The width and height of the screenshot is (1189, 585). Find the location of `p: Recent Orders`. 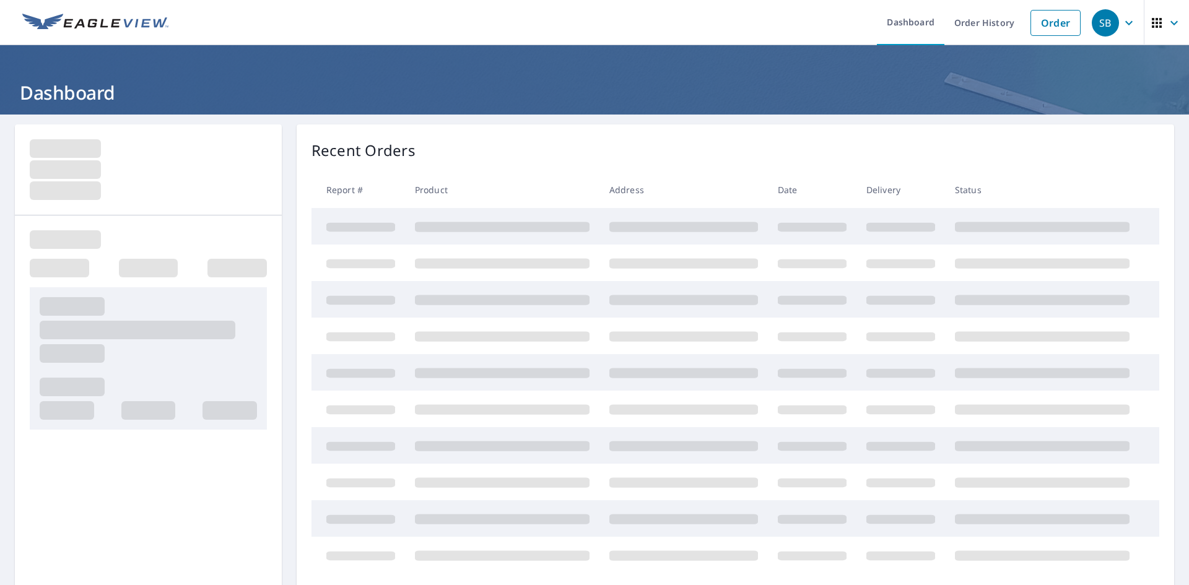

p: Recent Orders is located at coordinates (364, 150).